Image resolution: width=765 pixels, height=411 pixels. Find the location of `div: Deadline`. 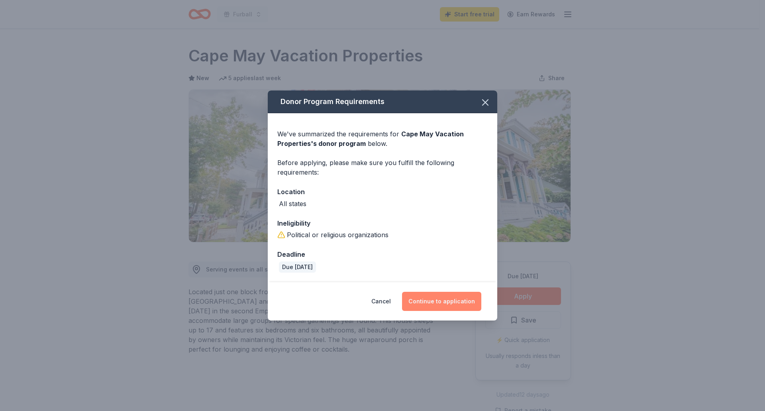

div: Deadline is located at coordinates (382, 254).